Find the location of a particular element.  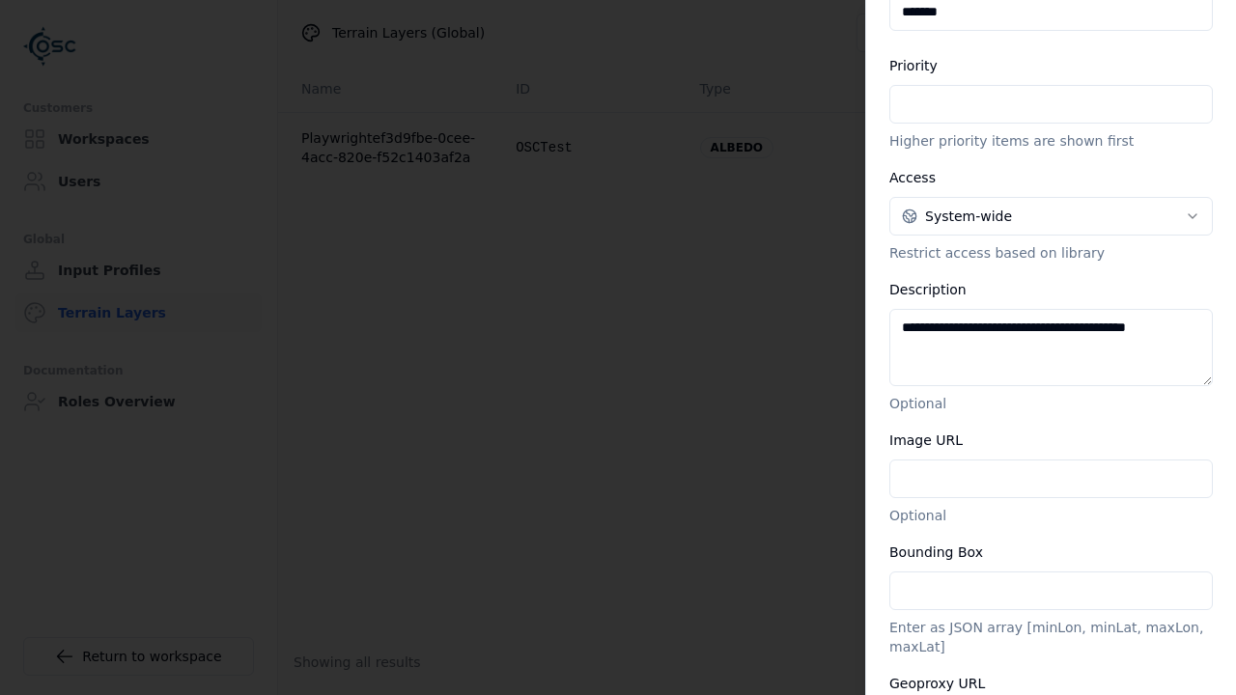

label: Bounding Box is located at coordinates (936, 553).